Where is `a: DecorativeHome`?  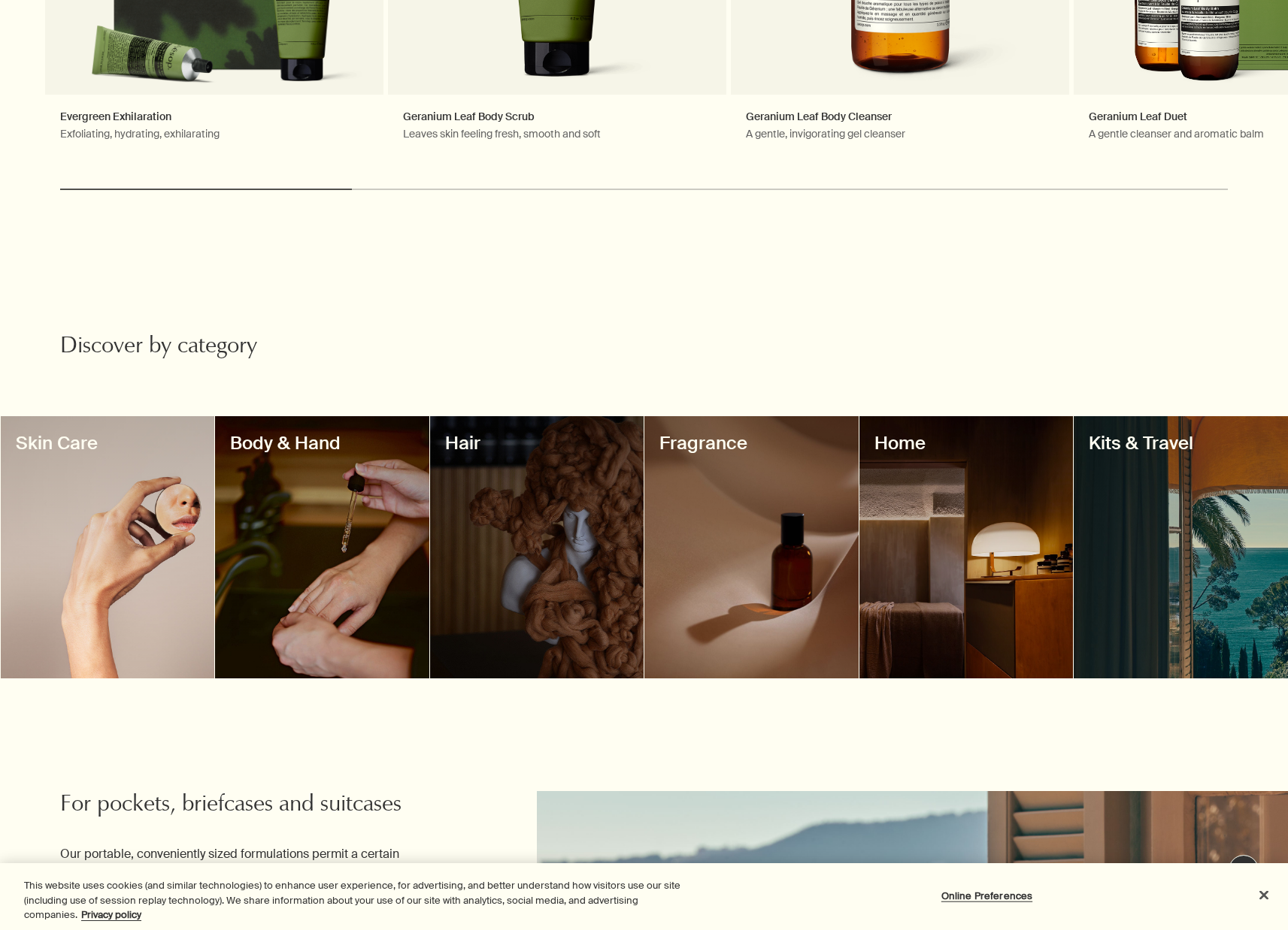 a: DecorativeHome is located at coordinates (966, 548).